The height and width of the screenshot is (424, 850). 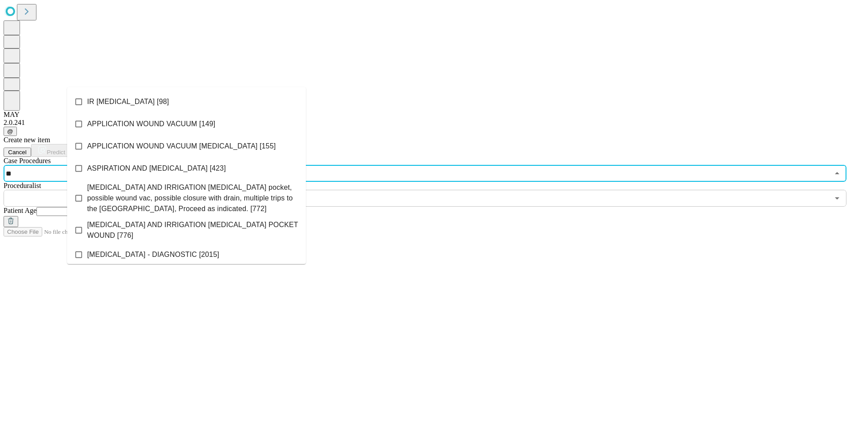 I want to click on span: Cancel, so click(x=17, y=152).